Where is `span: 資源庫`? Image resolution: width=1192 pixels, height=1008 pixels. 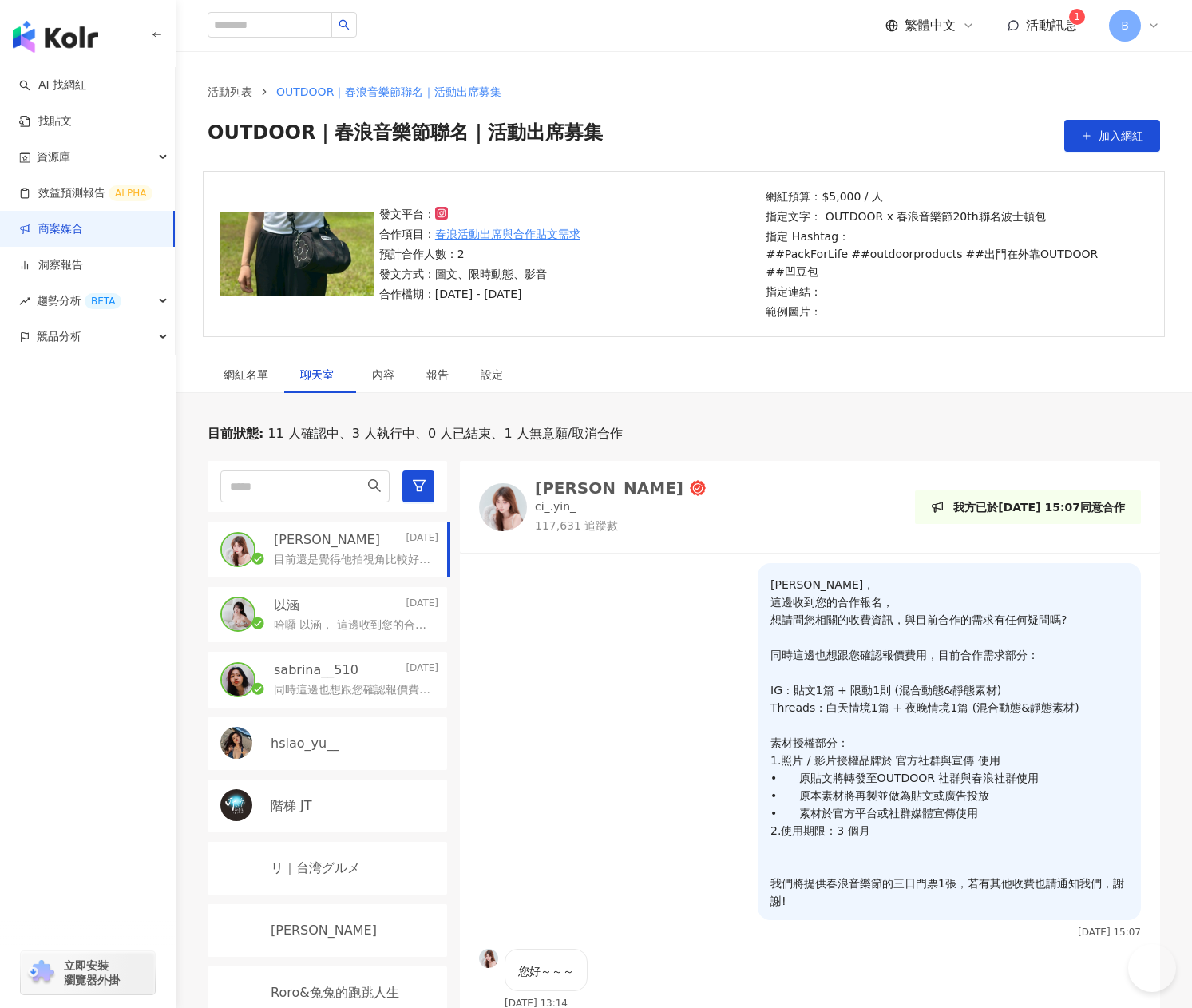
span: 資源庫 is located at coordinates (54, 157).